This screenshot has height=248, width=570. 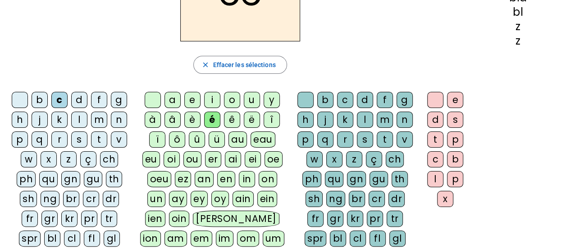 What do you see at coordinates (233, 160) in the screenshot?
I see `div: ai` at bounding box center [233, 160].